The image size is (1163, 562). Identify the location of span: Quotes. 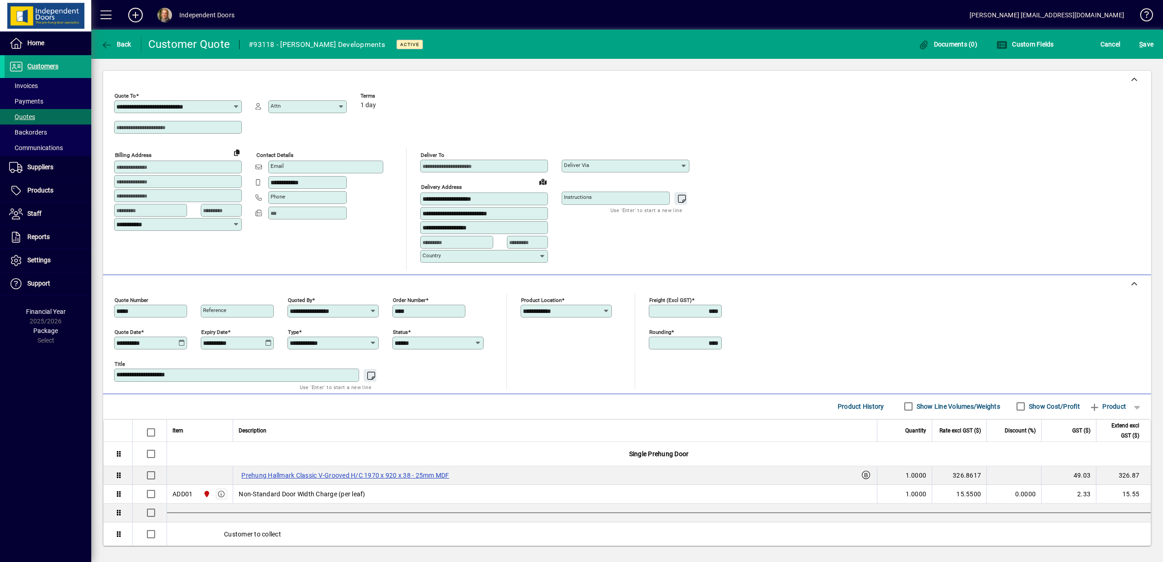
(22, 117).